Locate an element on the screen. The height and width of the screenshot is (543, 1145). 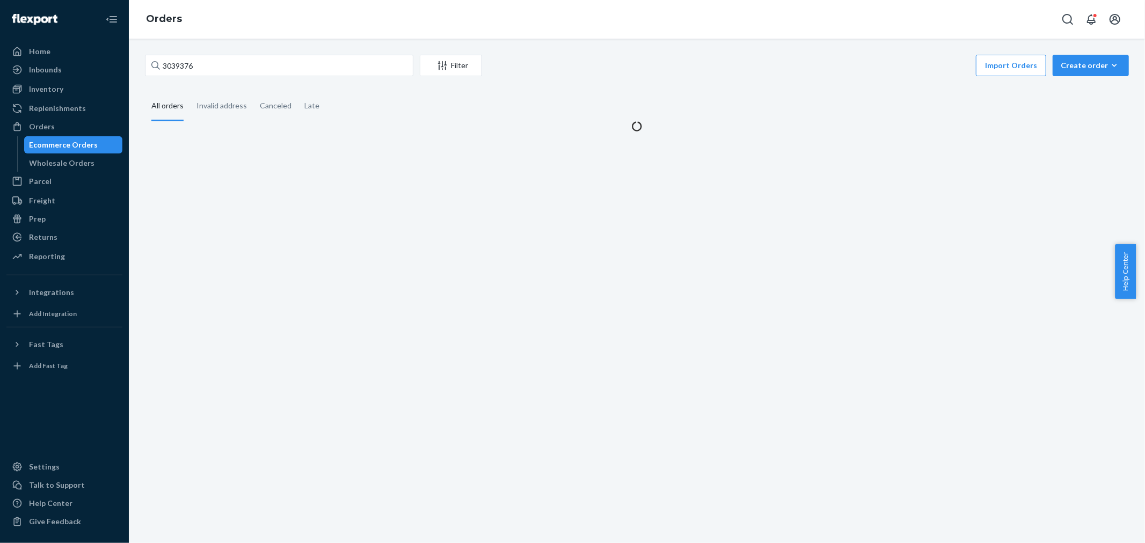
div: Wholesale Orders is located at coordinates (62, 163).